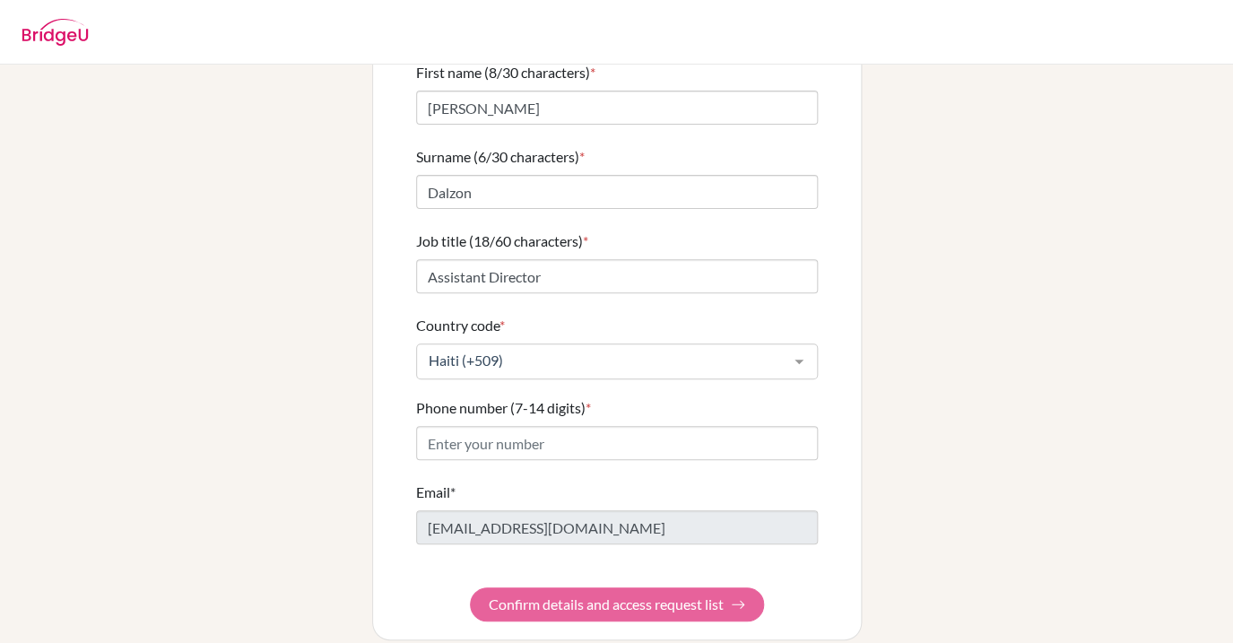 Image resolution: width=1233 pixels, height=643 pixels. What do you see at coordinates (55, 32) in the screenshot?
I see `img: BridgeU logo` at bounding box center [55, 32].